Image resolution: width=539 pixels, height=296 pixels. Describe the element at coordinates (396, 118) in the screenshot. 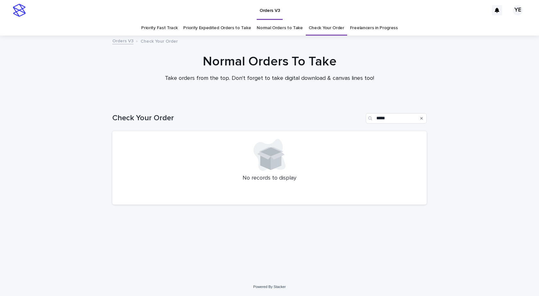

I see `div: Search` at that location.